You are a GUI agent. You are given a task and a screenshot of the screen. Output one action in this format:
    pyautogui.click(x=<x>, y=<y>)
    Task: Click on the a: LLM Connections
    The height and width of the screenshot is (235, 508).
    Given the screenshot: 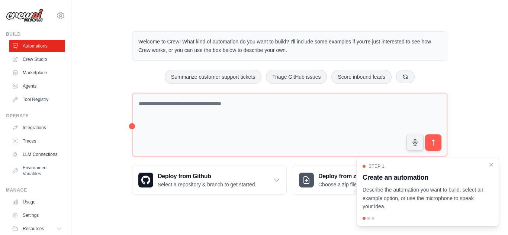 What is the action you would take?
    pyautogui.click(x=37, y=155)
    